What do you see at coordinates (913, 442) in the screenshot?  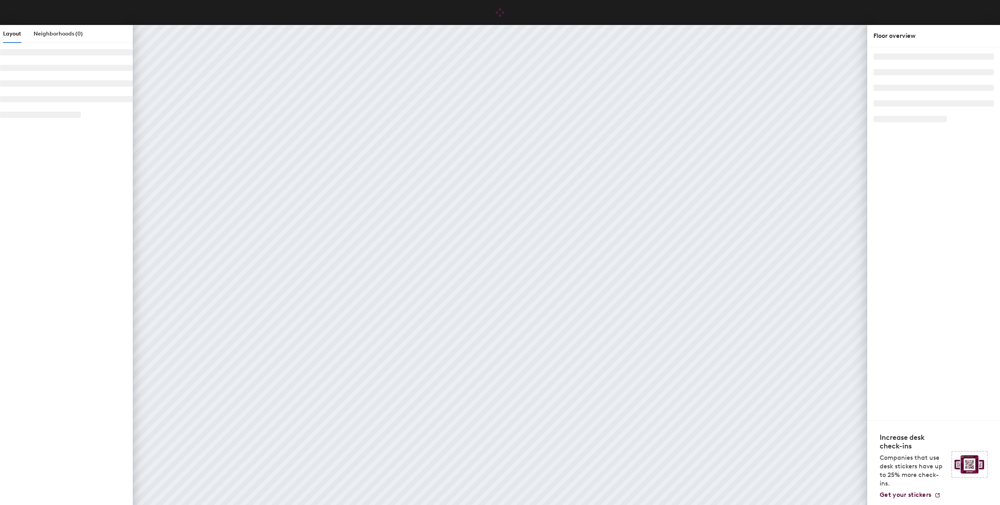 I see `h4: Increase desk check-ins` at bounding box center [913, 442].